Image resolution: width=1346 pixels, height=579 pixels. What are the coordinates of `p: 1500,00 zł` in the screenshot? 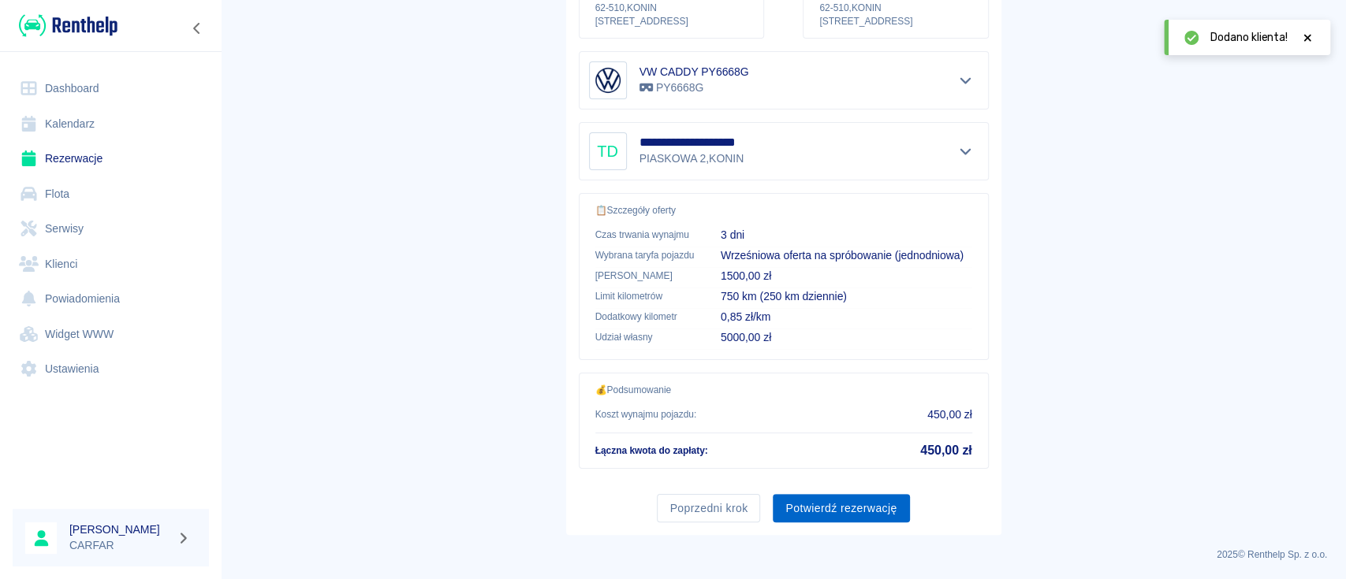 It's located at (846, 276).